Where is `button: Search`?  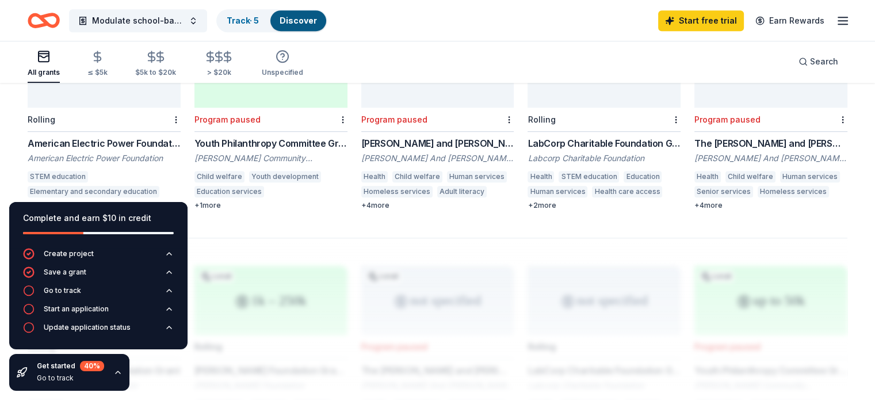 button: Search is located at coordinates (818, 62).